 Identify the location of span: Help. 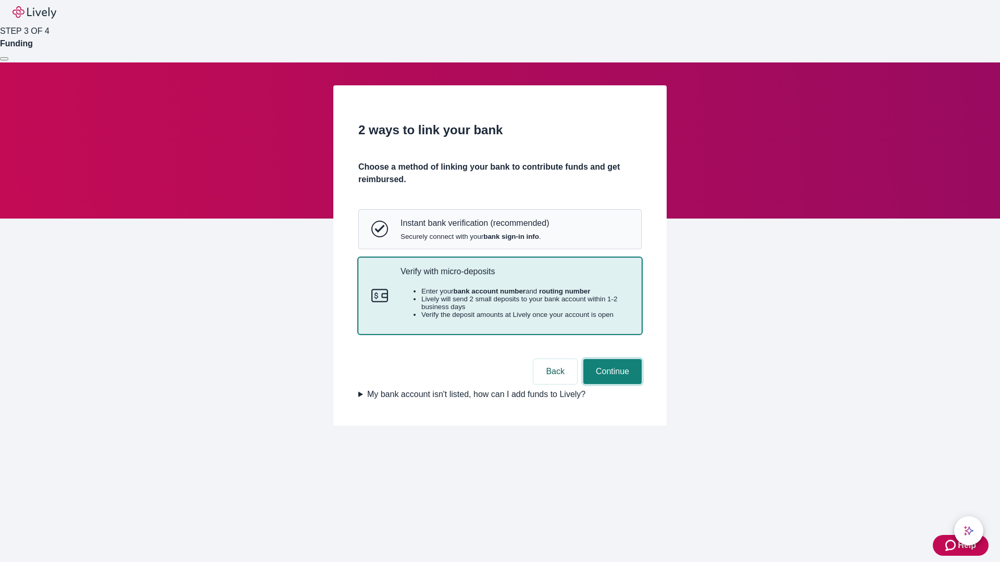
(966, 546).